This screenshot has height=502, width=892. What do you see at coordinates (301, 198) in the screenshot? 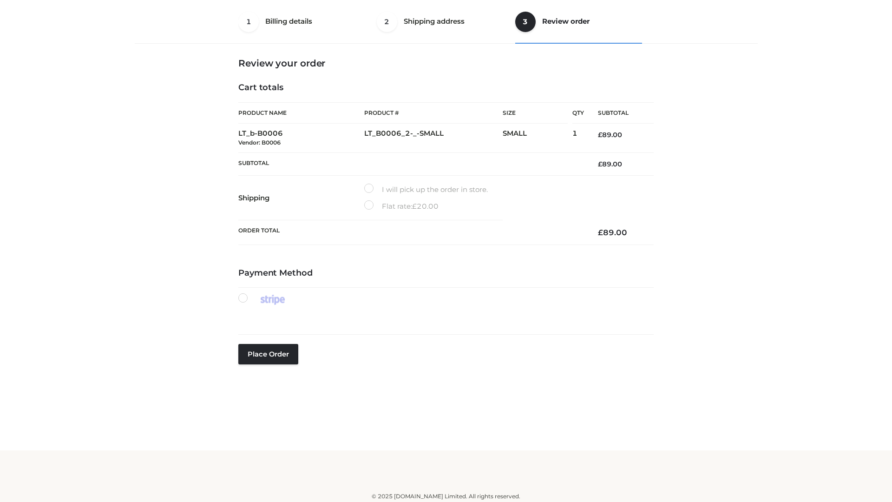
I see `th: Shipping` at bounding box center [301, 198].